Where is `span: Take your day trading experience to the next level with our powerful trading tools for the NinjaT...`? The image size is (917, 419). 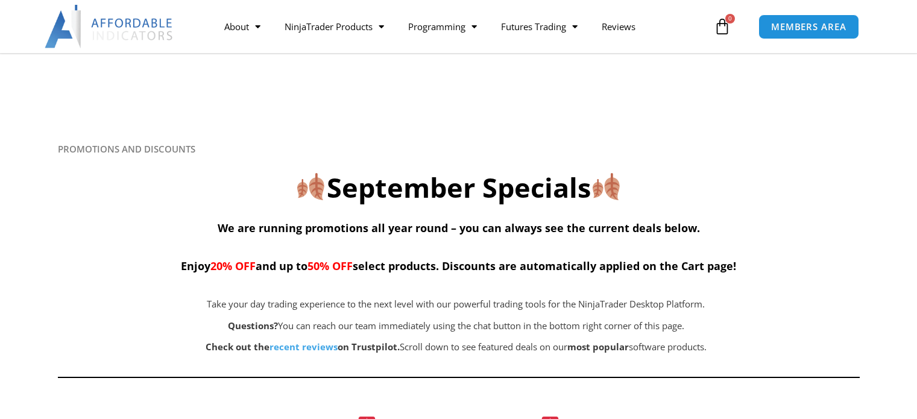 span: Take your day trading experience to the next level with our powerful trading tools for the NinjaT... is located at coordinates (456, 304).